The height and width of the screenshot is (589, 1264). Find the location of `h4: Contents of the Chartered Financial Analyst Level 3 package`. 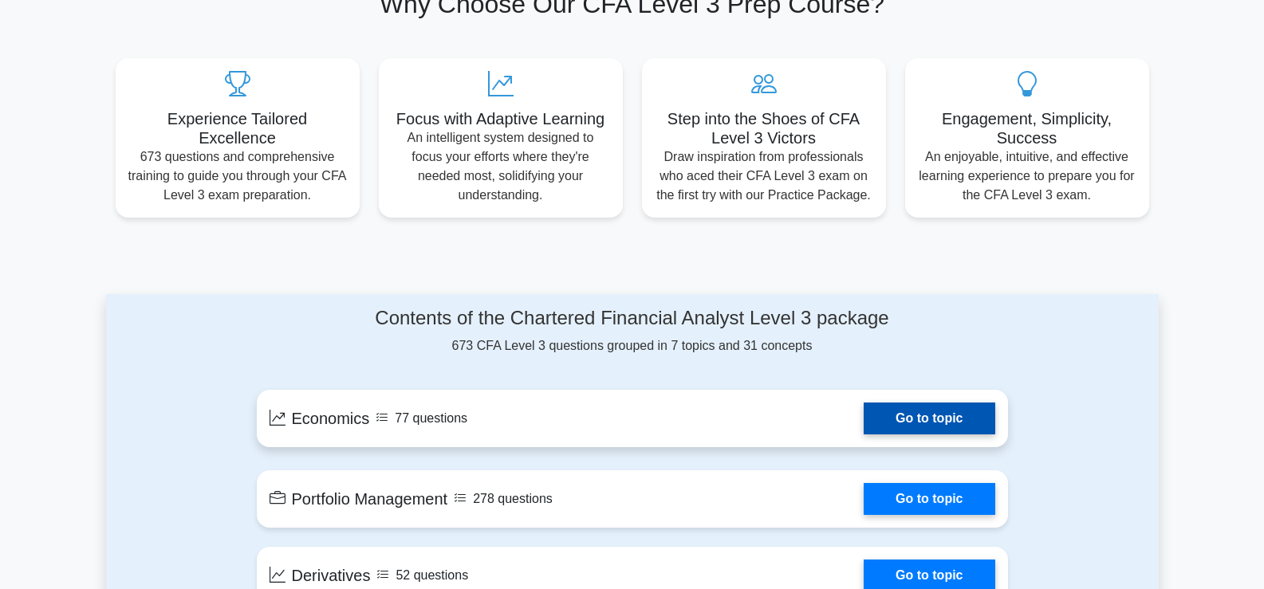

h4: Contents of the Chartered Financial Analyst Level 3 package is located at coordinates (632, 318).